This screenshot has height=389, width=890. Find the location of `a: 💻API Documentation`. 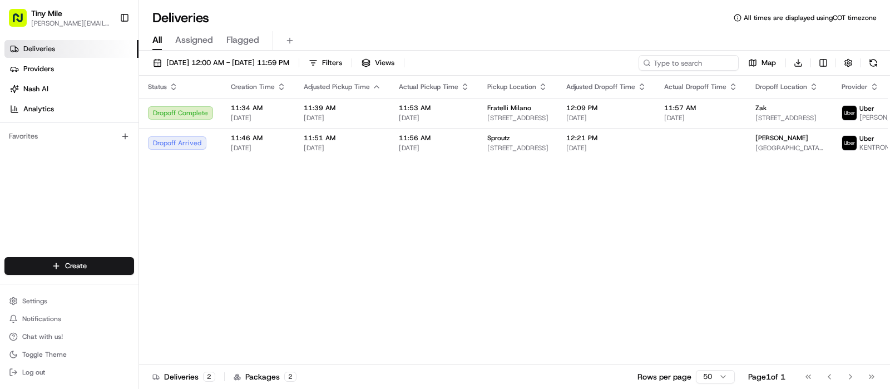

a: 💻API Documentation is located at coordinates (136, 167).